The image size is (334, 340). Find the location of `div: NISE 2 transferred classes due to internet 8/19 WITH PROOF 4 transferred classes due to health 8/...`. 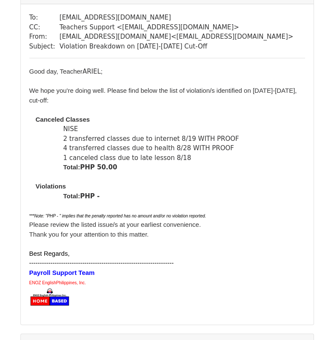

div: NISE 2 transferred classes due to internet 8/19 WITH PROOF 4 transferred classes due to health 8/... is located at coordinates (184, 143).